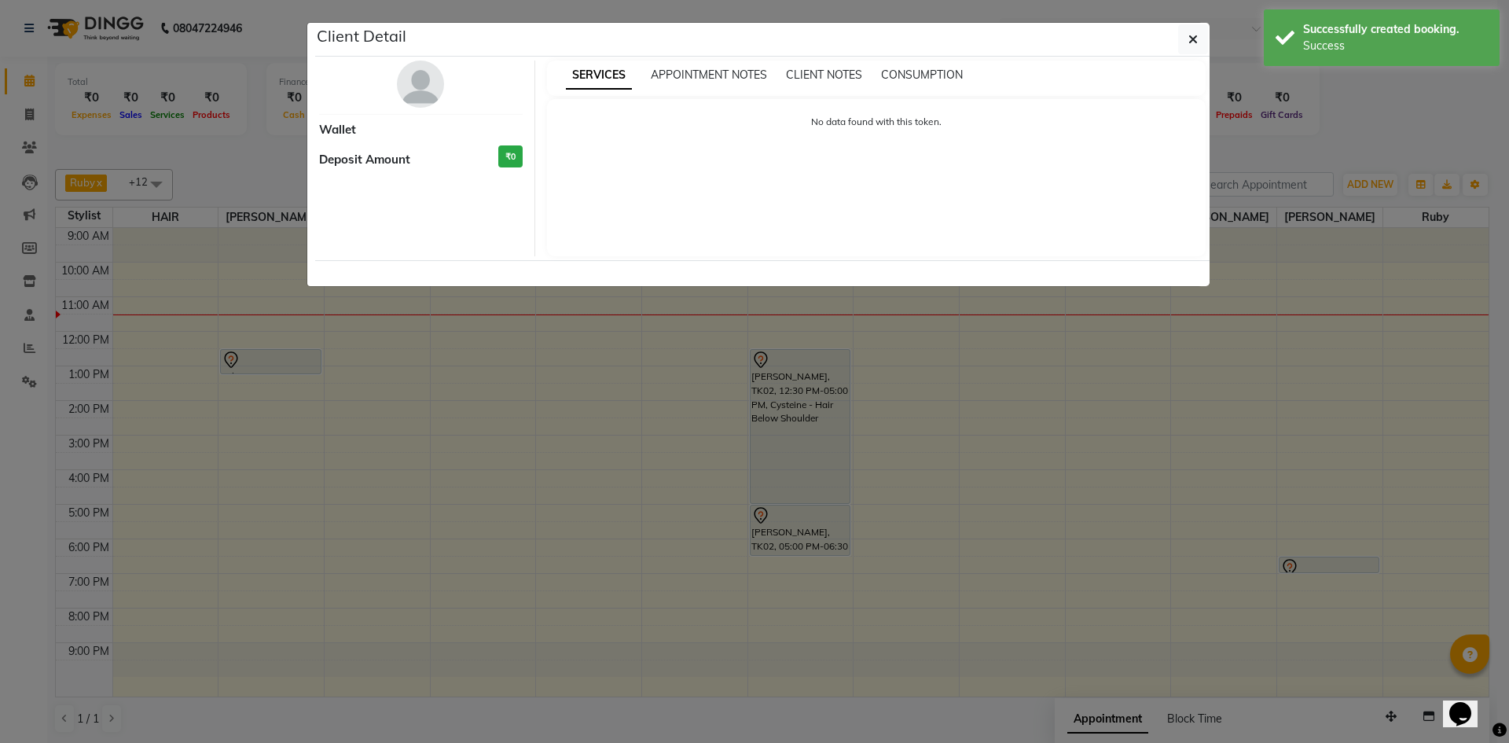 This screenshot has width=1509, height=743. Describe the element at coordinates (337, 130) in the screenshot. I see `span: Wallet` at that location.